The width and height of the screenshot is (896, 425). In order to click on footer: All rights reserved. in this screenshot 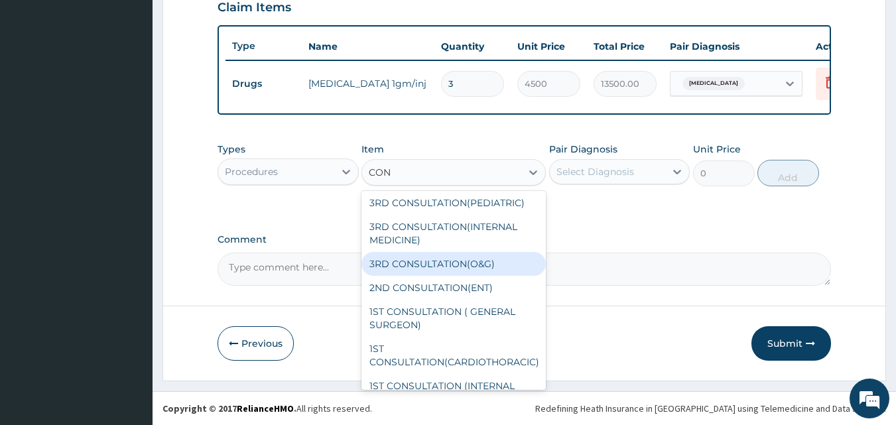, I will do `click(524, 408)`.